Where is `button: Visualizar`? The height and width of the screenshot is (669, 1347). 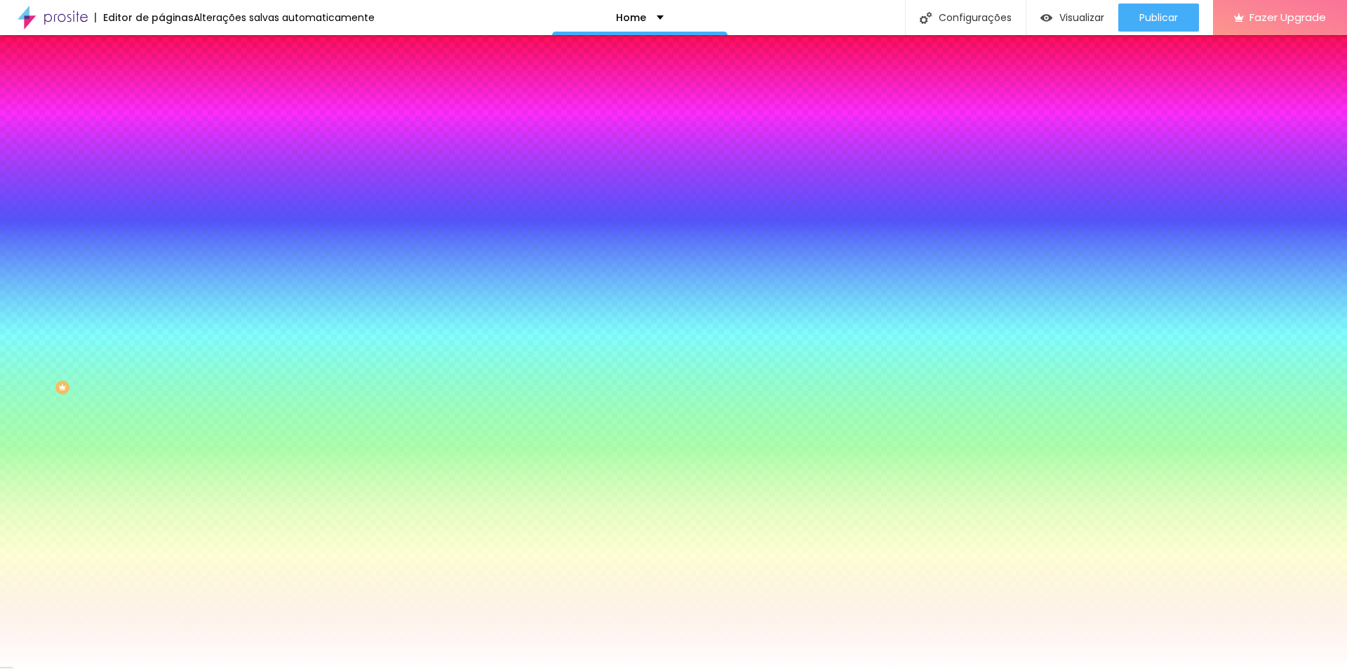 button: Visualizar is located at coordinates (1072, 18).